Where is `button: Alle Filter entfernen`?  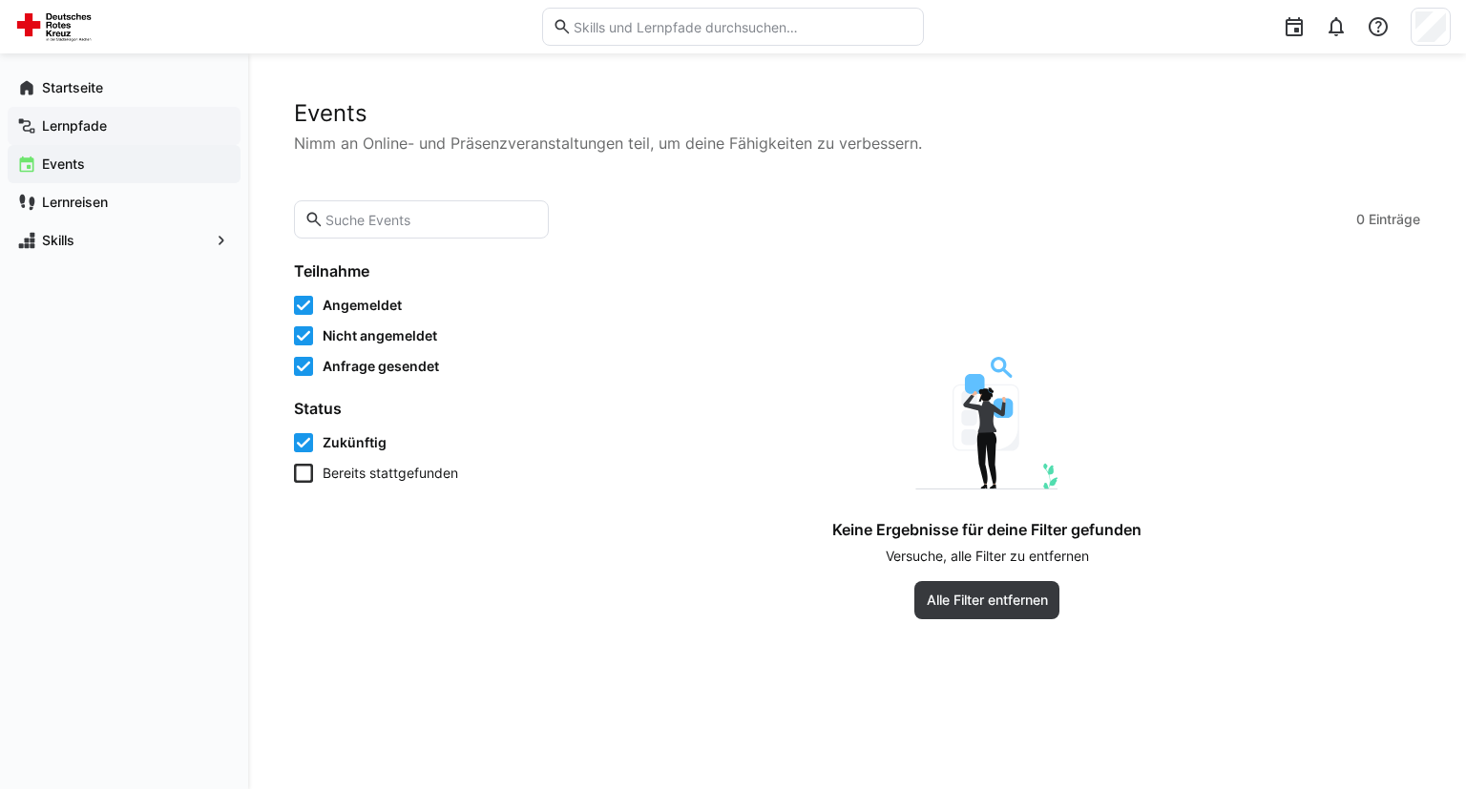
button: Alle Filter entfernen is located at coordinates (987, 600).